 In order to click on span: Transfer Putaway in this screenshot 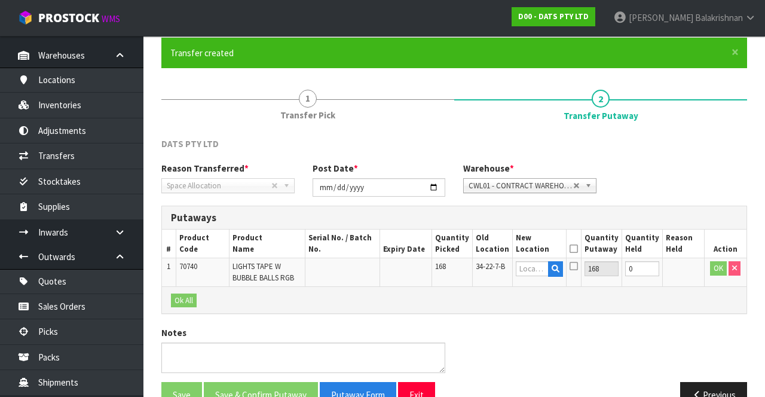, I will do `click(601, 115)`.